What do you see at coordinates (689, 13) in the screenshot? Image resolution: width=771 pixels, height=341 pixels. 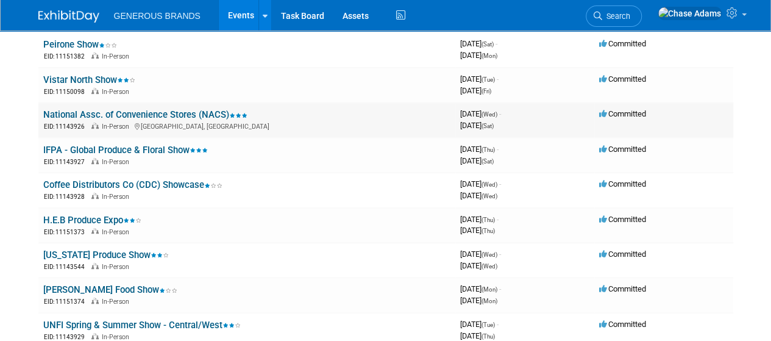 I see `img: Chase Adams` at bounding box center [689, 13].